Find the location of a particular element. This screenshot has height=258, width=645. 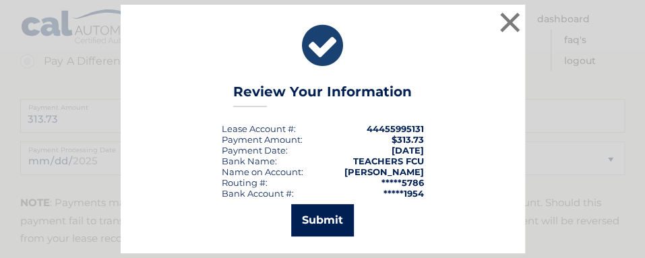

div: Bank Account #: is located at coordinates (257, 193).